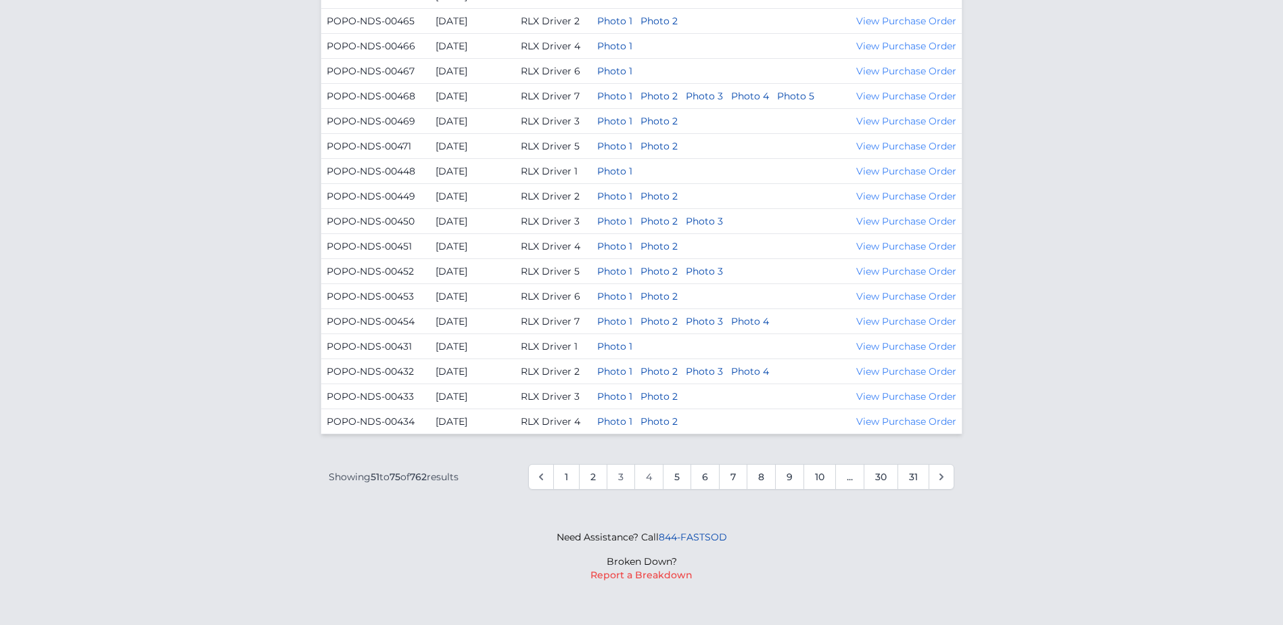 The height and width of the screenshot is (625, 1283). What do you see at coordinates (881, 477) in the screenshot?
I see `a: Go to page 30` at bounding box center [881, 477].